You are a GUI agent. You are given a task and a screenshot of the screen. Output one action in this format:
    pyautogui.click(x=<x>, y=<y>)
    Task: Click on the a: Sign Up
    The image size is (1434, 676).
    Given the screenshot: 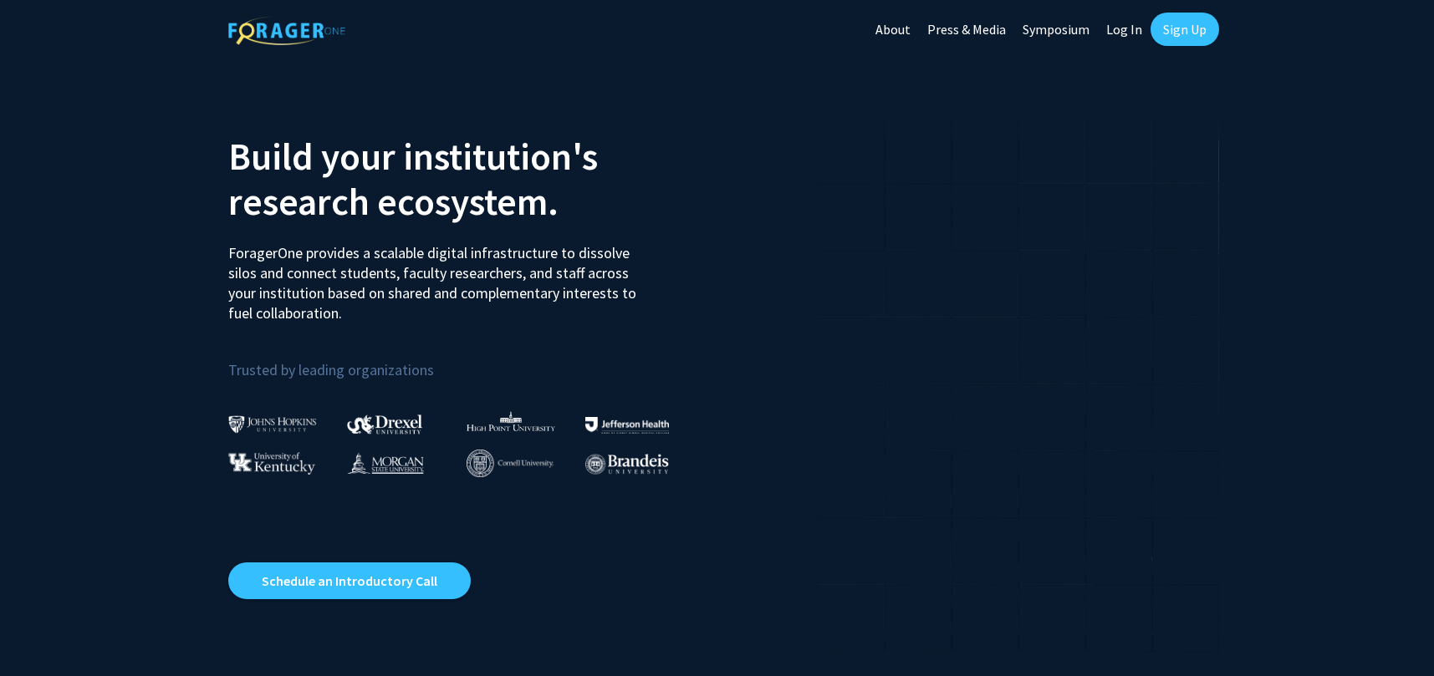 What is the action you would take?
    pyautogui.click(x=1185, y=29)
    